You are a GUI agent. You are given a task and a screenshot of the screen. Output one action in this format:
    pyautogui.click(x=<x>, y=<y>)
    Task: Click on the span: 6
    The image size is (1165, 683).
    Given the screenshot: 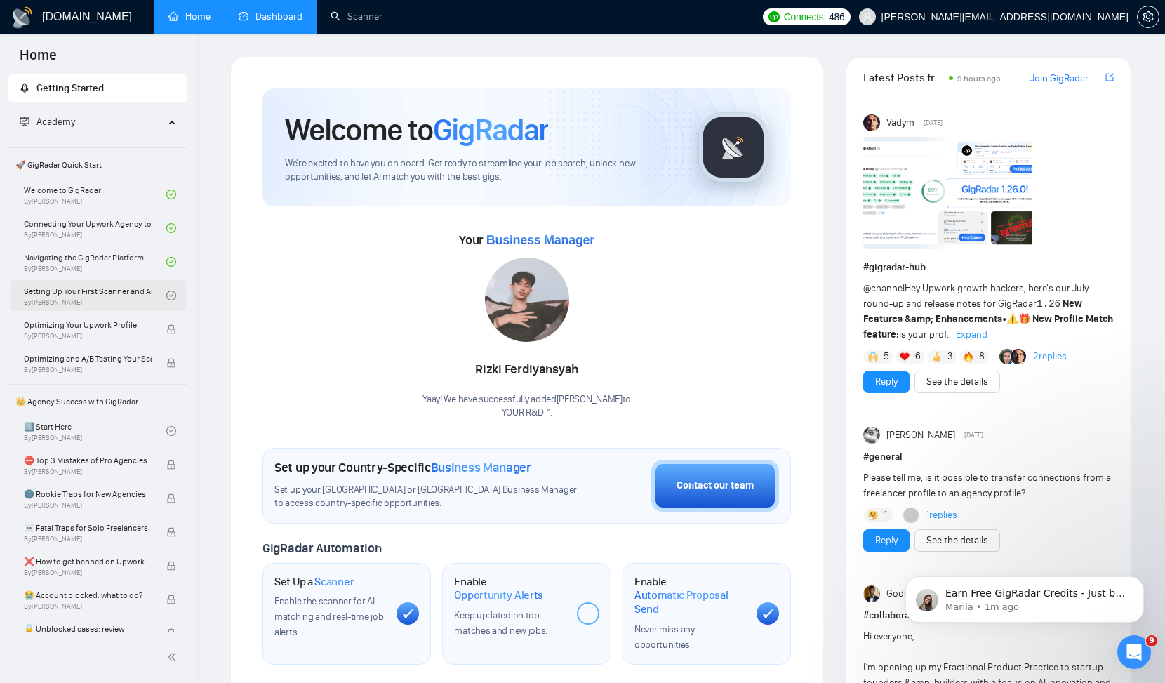 What is the action you would take?
    pyautogui.click(x=918, y=357)
    